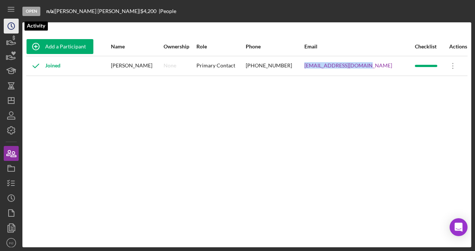 This screenshot has width=475, height=251. Describe the element at coordinates (458, 228) in the screenshot. I see `div: Open Intercom Messenger` at that location.